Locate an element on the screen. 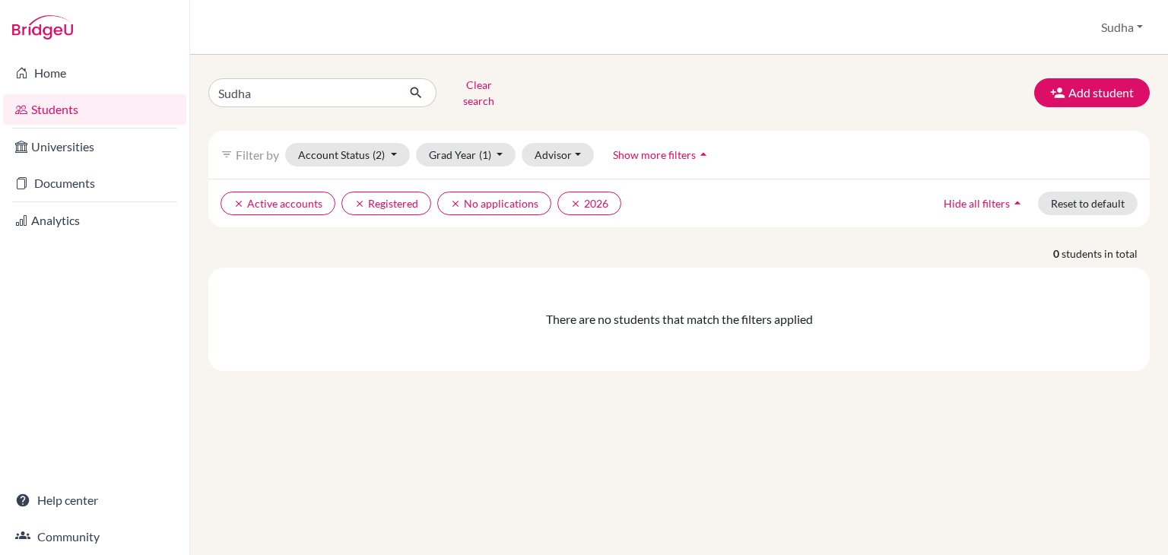  button: Grad Year(1) is located at coordinates (466, 154).